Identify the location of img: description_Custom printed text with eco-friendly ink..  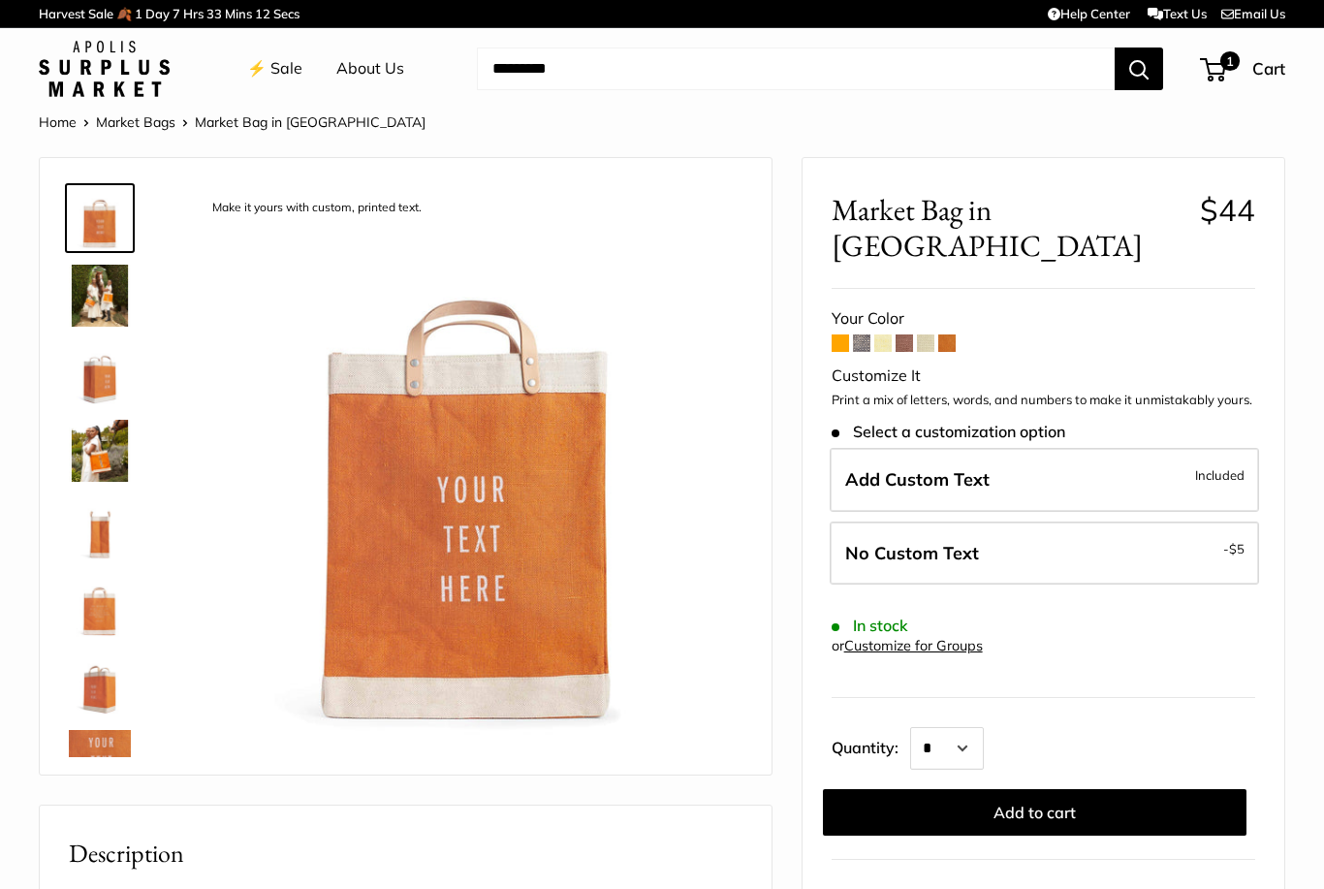
(100, 761).